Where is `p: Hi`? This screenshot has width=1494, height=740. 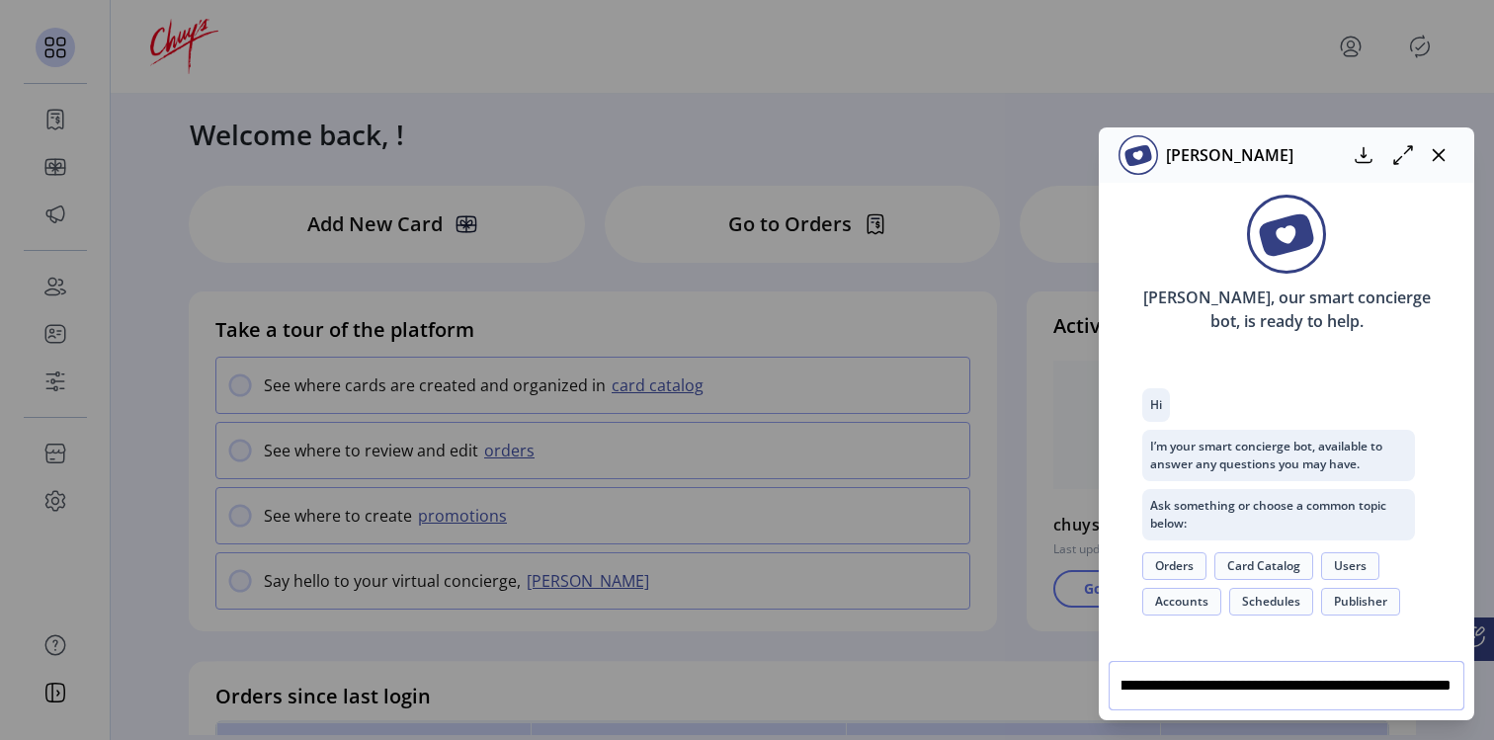
p: Hi is located at coordinates (1156, 405).